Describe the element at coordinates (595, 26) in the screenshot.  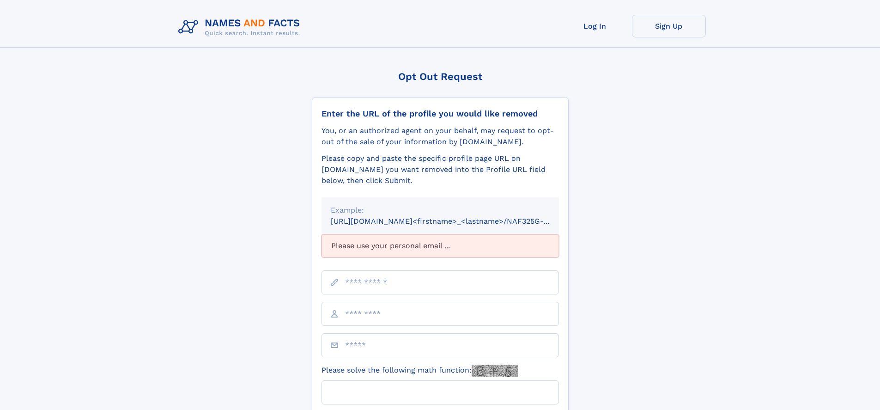
I see `a: Log In` at that location.